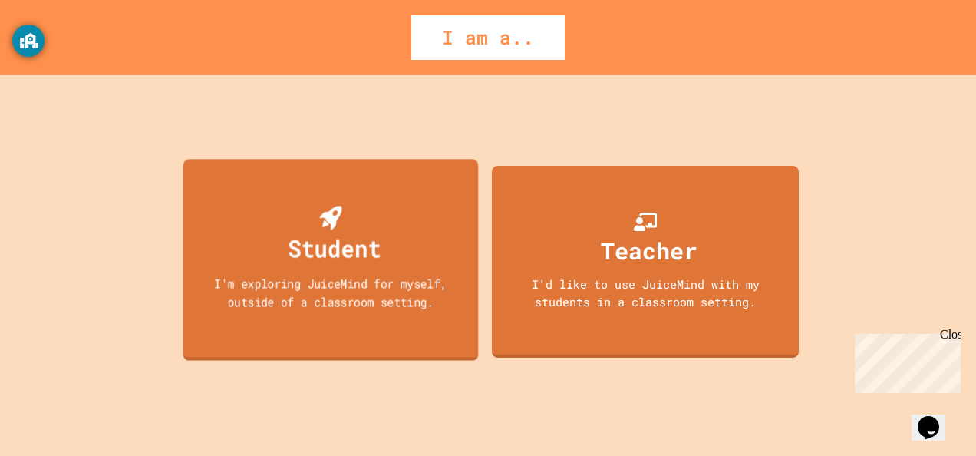 This screenshot has width=976, height=456. Describe the element at coordinates (649, 250) in the screenshot. I see `div: Teacher` at that location.